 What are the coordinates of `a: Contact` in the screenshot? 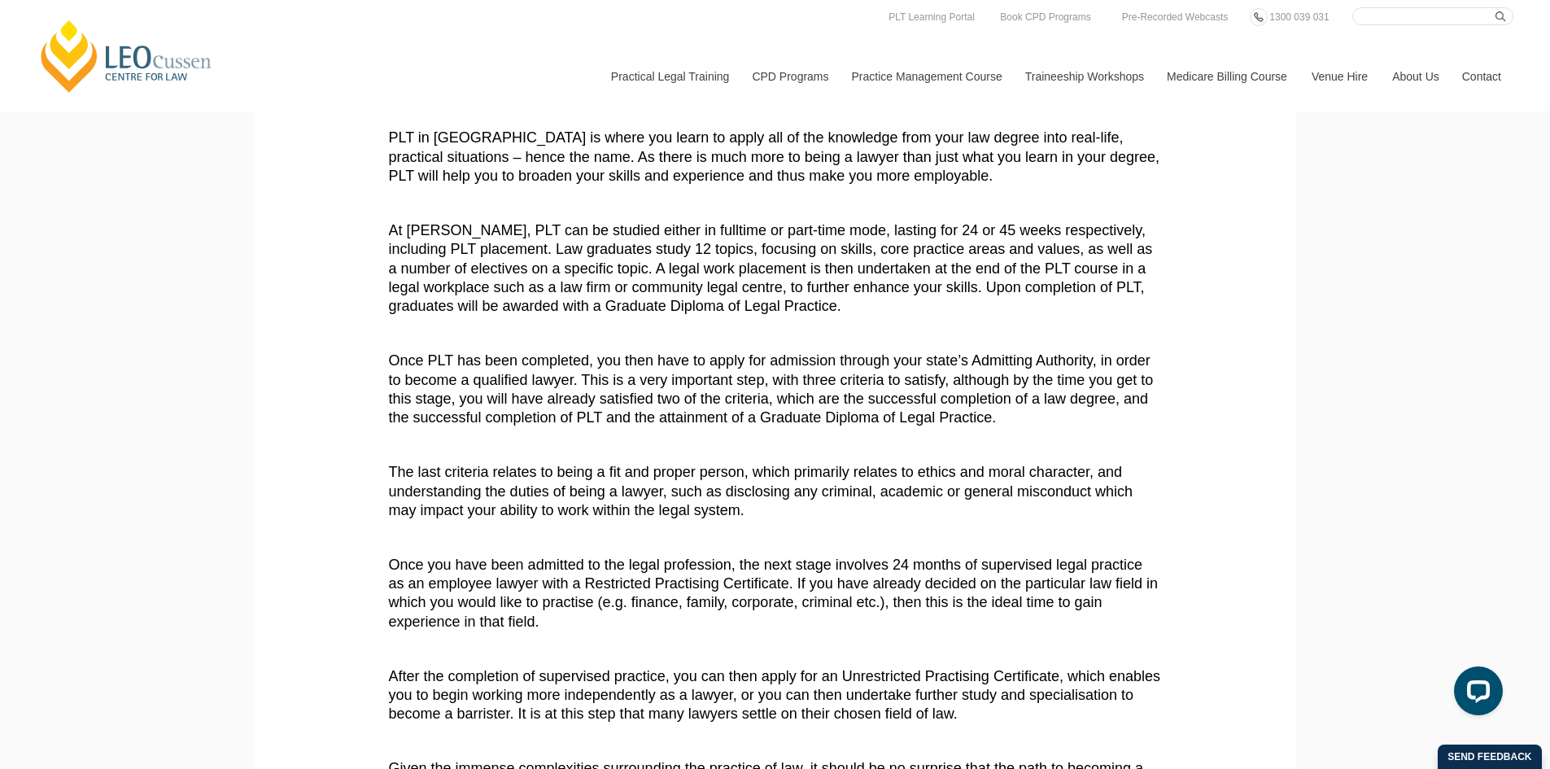 It's located at (1482, 76).